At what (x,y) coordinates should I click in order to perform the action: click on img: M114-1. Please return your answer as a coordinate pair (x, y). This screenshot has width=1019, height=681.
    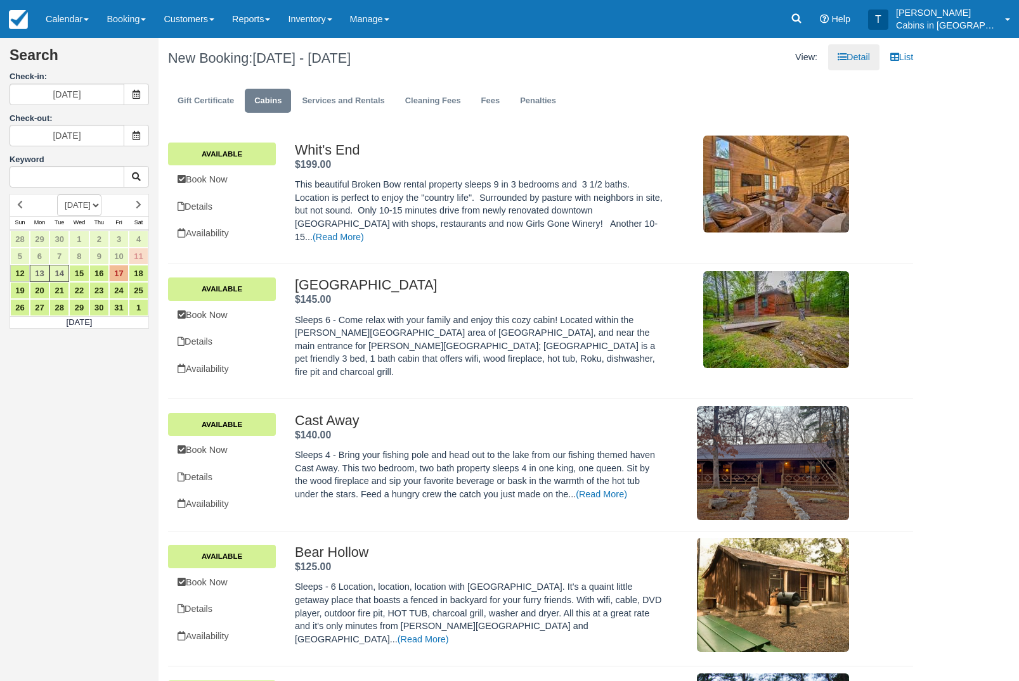
    Looking at the image, I should click on (773, 463).